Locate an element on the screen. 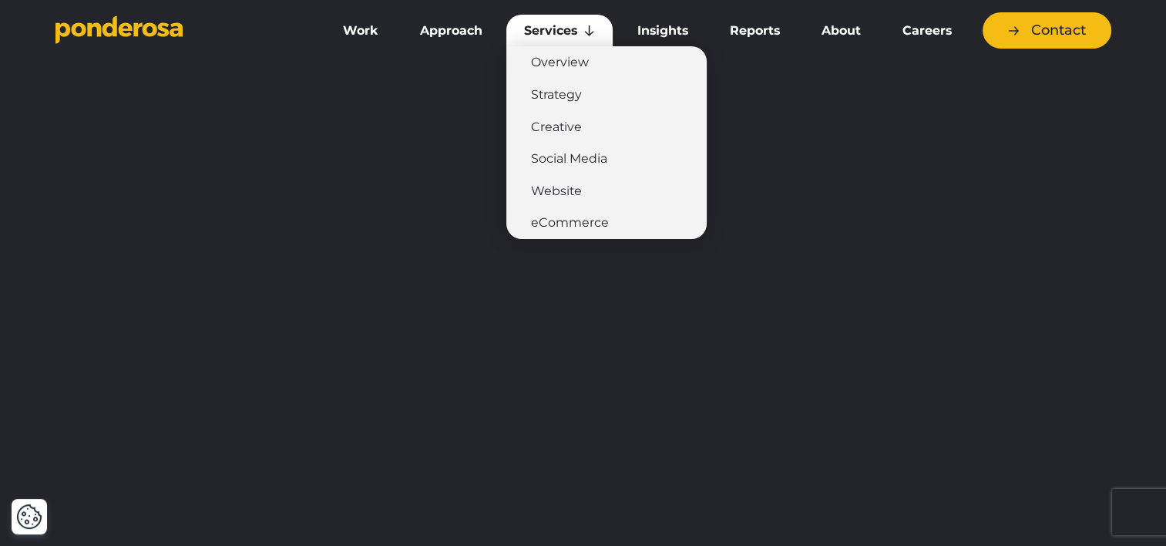  a: Approach is located at coordinates (451, 31).